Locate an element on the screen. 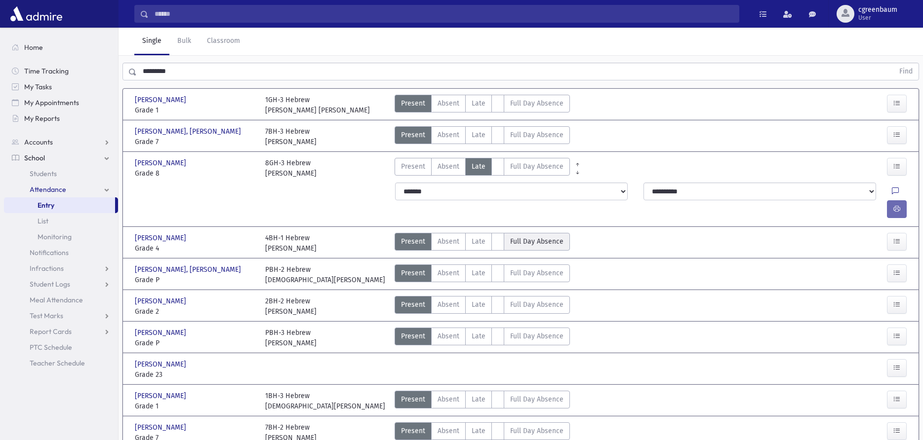 This screenshot has height=440, width=923. span: Grade 8 is located at coordinates (195, 173).